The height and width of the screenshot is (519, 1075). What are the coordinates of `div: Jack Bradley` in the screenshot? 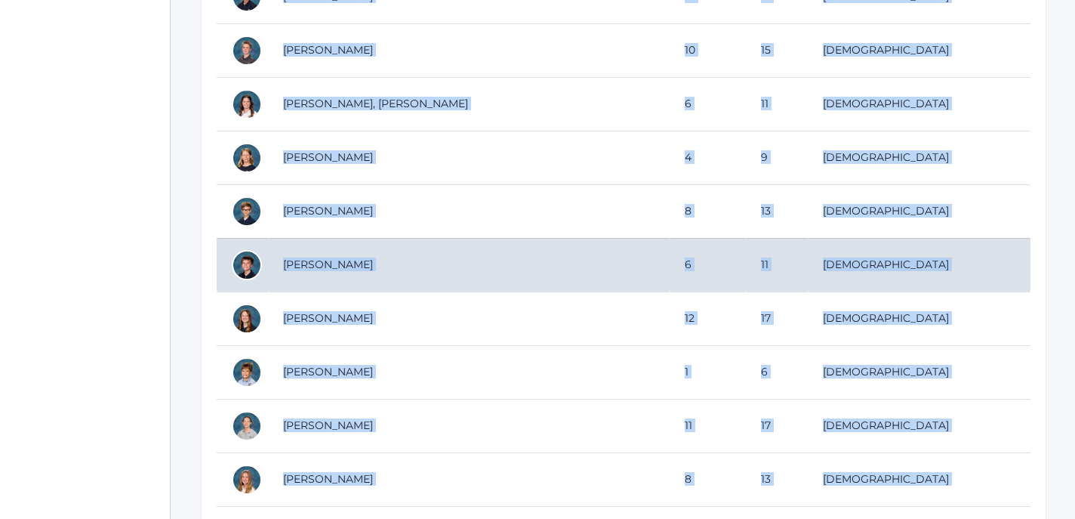 It's located at (247, 211).